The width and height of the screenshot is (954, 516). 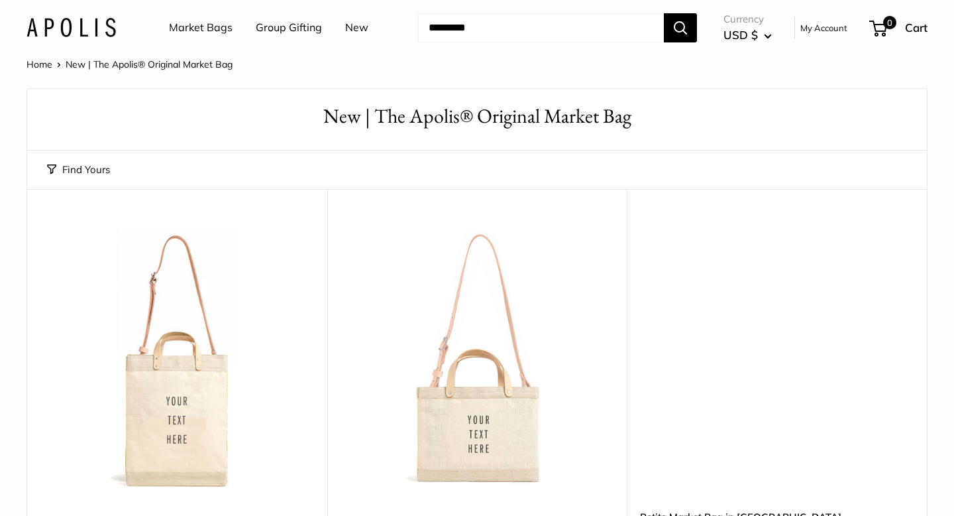 What do you see at coordinates (71, 27) in the screenshot?
I see `img: Apolis` at bounding box center [71, 27].